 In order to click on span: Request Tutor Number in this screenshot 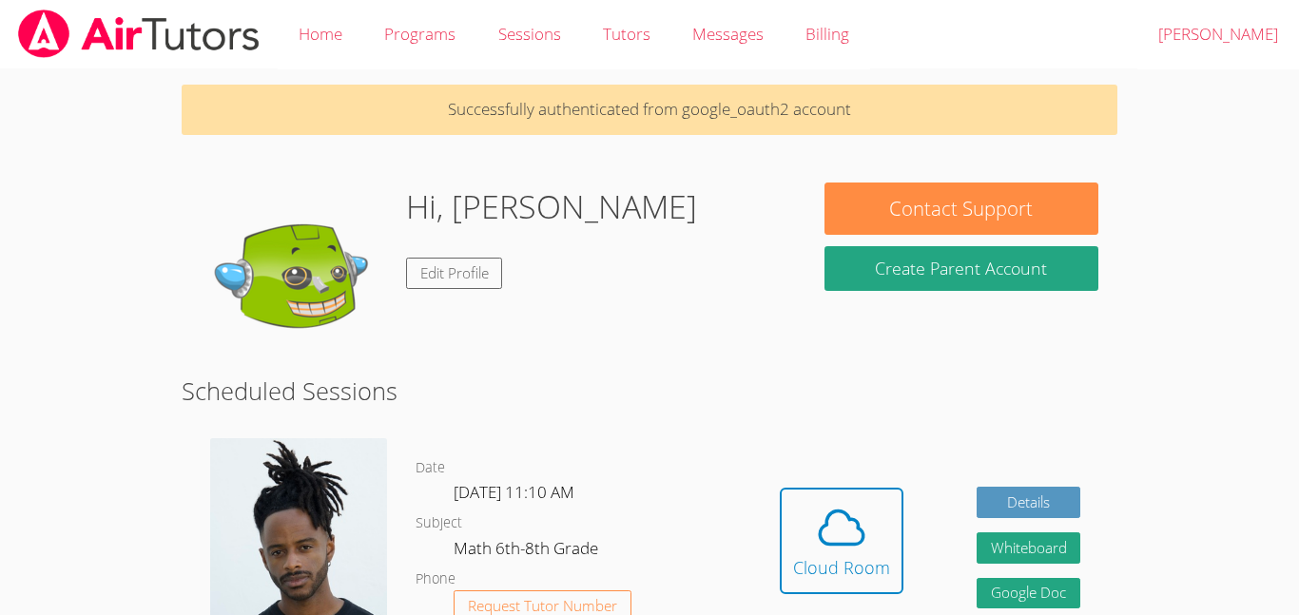, I will do `click(542, 606)`.